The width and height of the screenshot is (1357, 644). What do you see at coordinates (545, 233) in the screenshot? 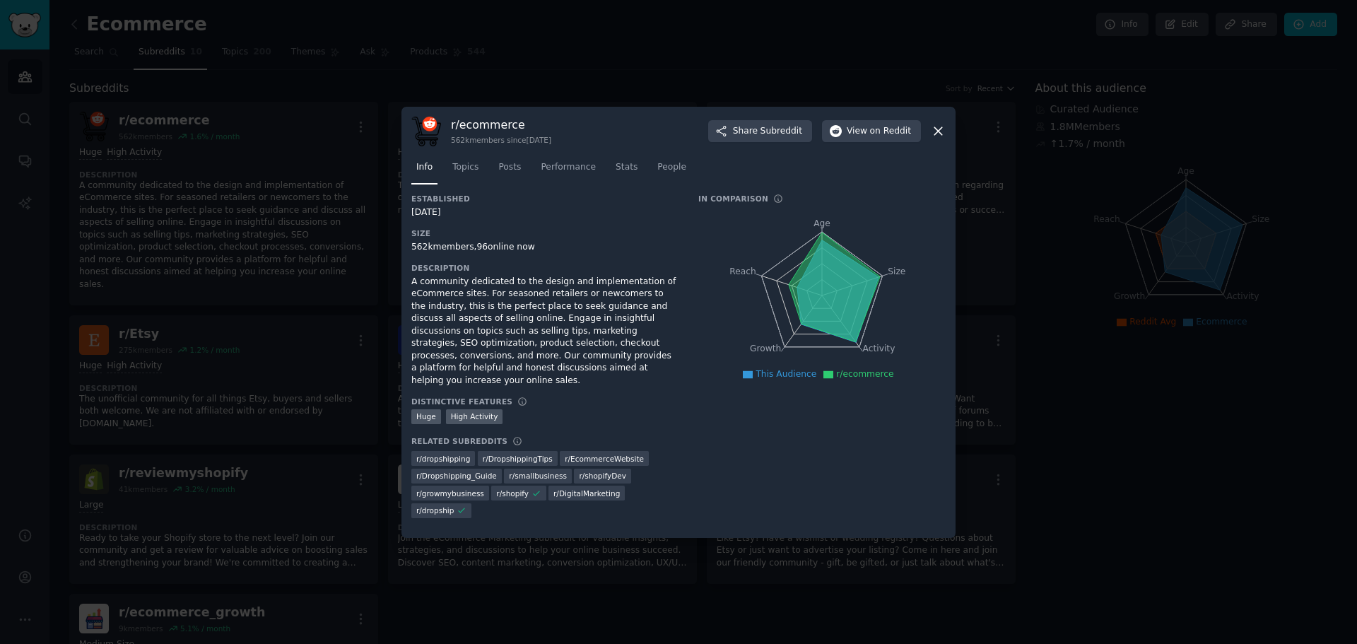
I see `h3: Size` at bounding box center [545, 233].